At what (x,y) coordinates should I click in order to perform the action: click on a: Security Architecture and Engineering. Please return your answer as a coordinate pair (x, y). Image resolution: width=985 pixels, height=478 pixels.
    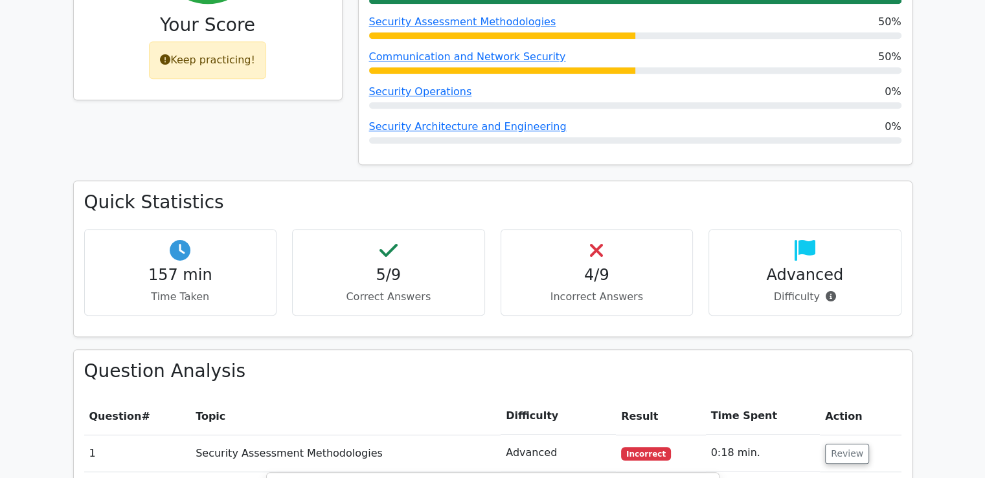
    Looking at the image, I should click on (467, 126).